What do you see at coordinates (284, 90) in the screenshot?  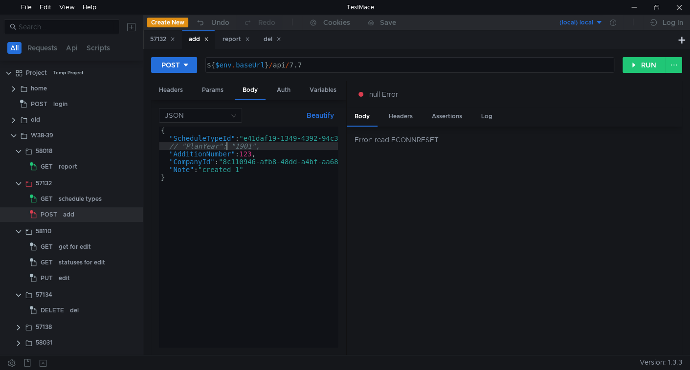 I see `div: Auth` at bounding box center [284, 90].